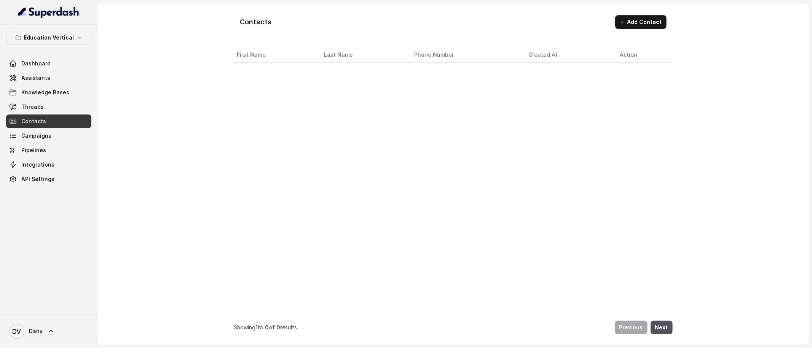 The width and height of the screenshot is (812, 348). I want to click on span: API Settings, so click(38, 179).